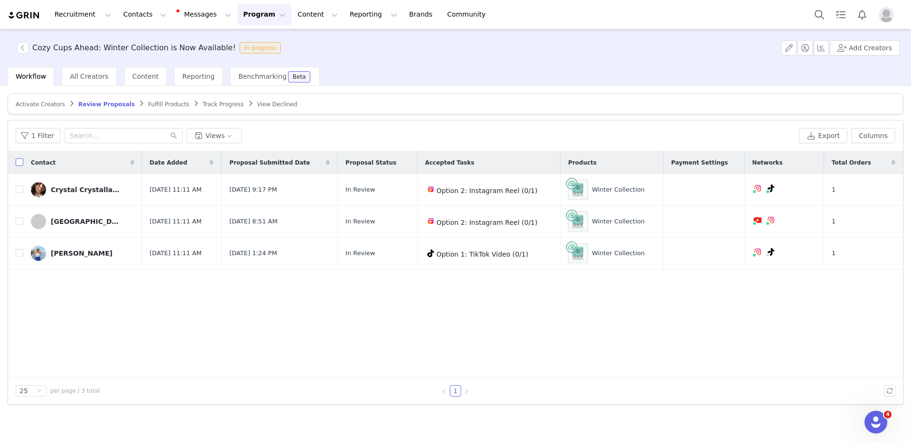 The image size is (911, 443). Describe the element at coordinates (886, 15) in the screenshot. I see `img: placeholder-profile.jpg` at that location.